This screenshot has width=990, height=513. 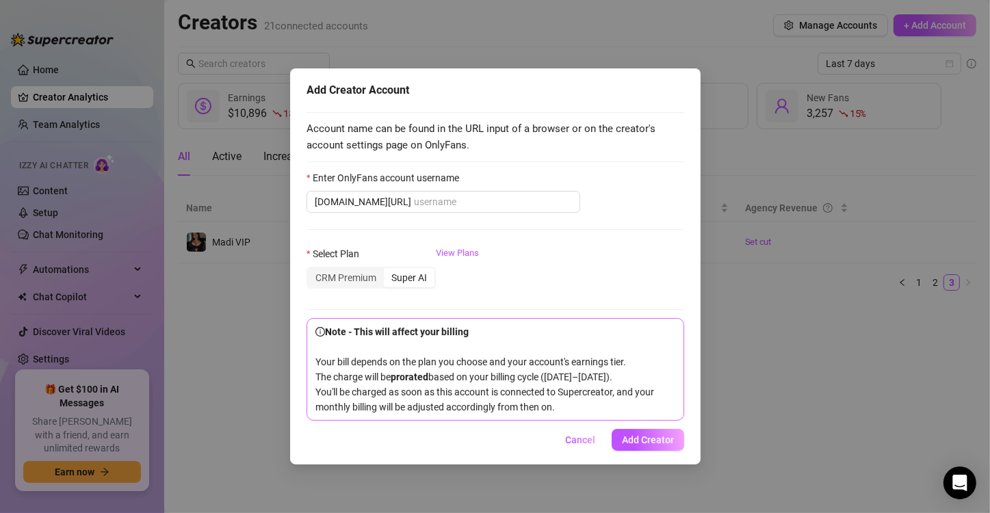 I want to click on input: Enter OnlyFans account username, so click(x=493, y=202).